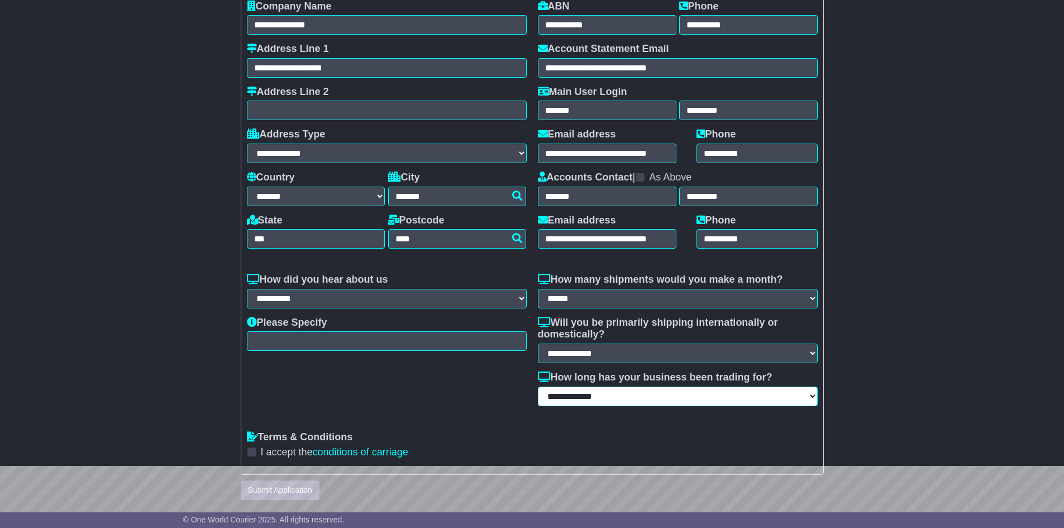 The width and height of the screenshot is (1064, 528). What do you see at coordinates (553, 7) in the screenshot?
I see `label: ABN` at bounding box center [553, 7].